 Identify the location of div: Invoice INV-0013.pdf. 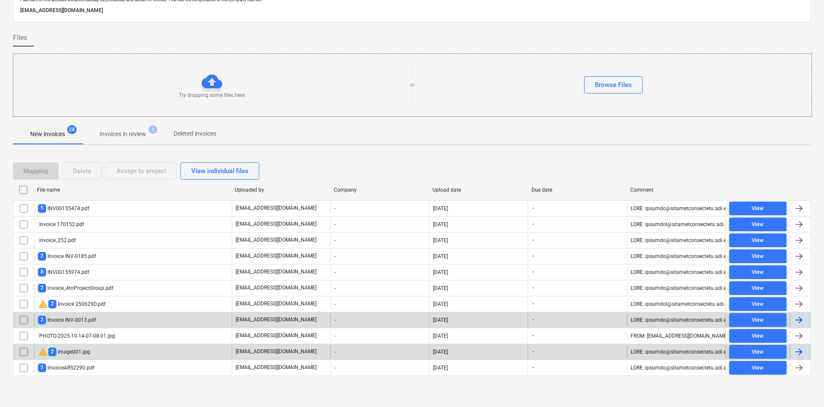
(67, 320).